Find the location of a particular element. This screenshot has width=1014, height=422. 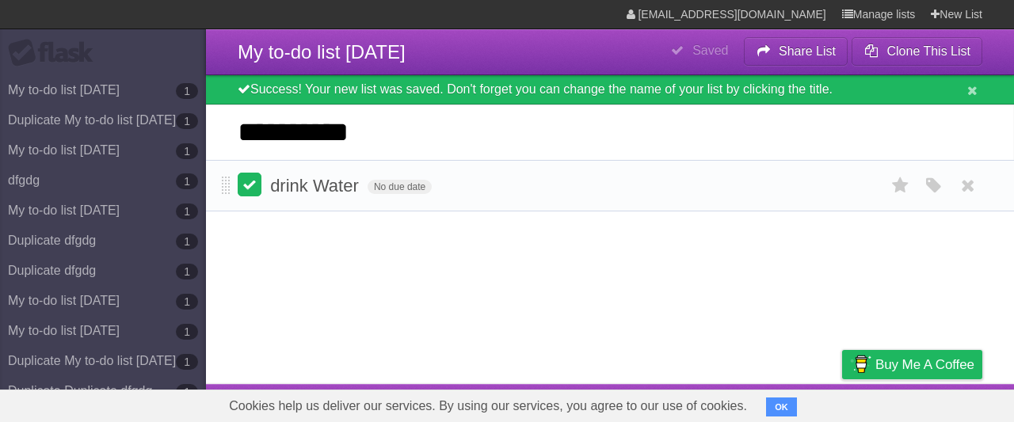

span: Cookies help us deliver our services. By using our services, you agree to our use of cookies. is located at coordinates (488, 406).